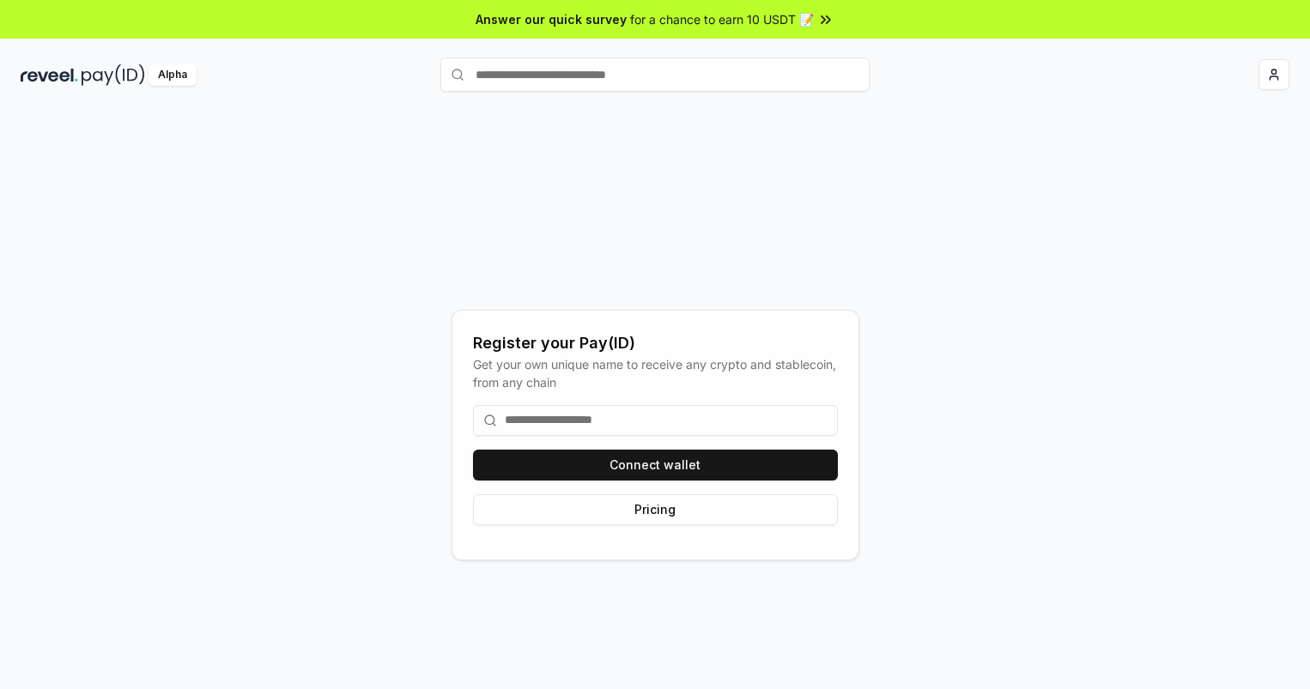 Image resolution: width=1310 pixels, height=689 pixels. I want to click on div: Alpha, so click(173, 75).